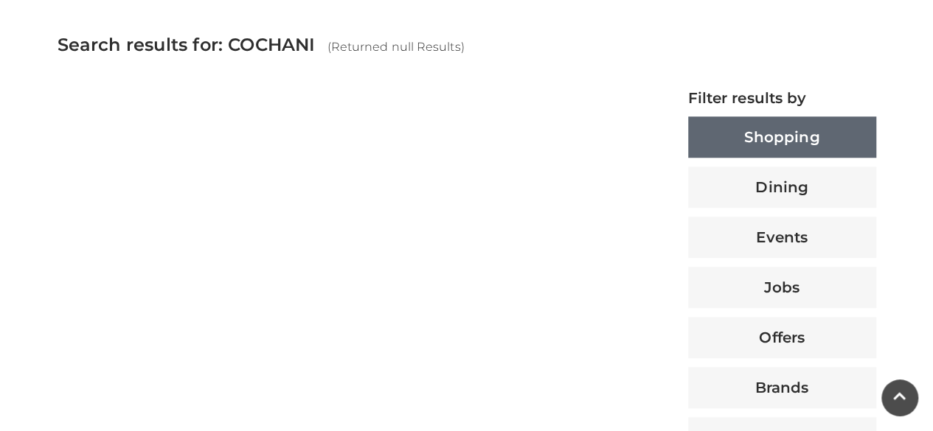  I want to click on h4: Filter results by, so click(782, 98).